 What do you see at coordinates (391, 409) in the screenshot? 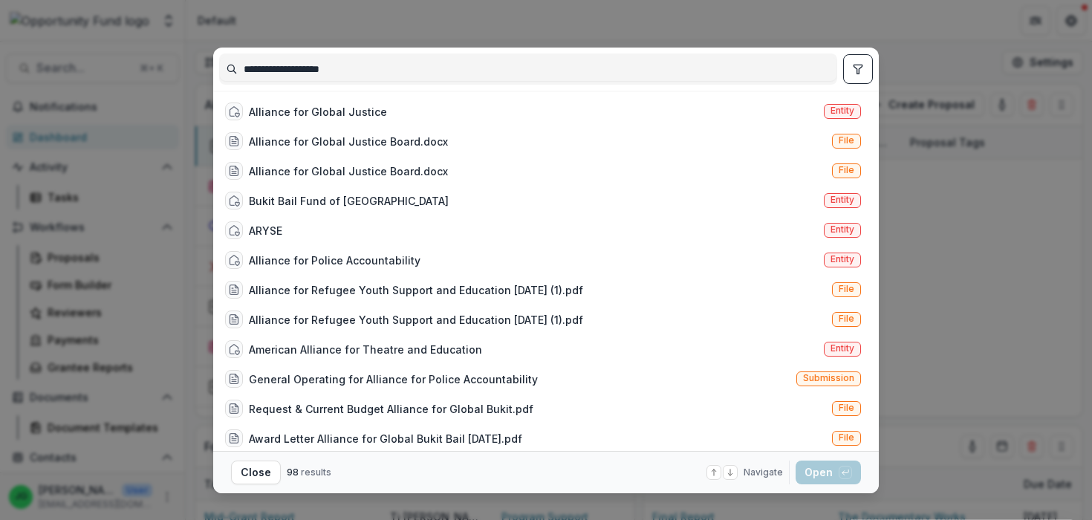
I see `div: Request & Current Budget Alliance for Global Bukit.pdf` at bounding box center [391, 409].